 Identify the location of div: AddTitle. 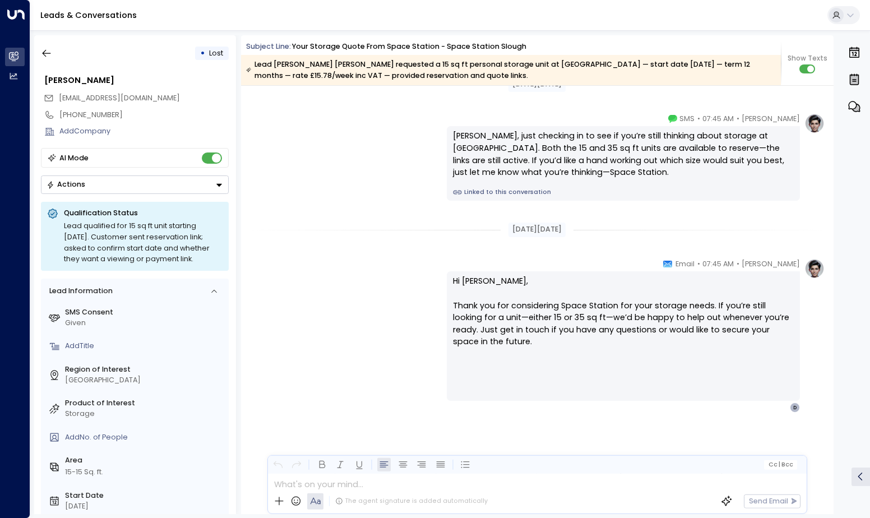
(145, 346).